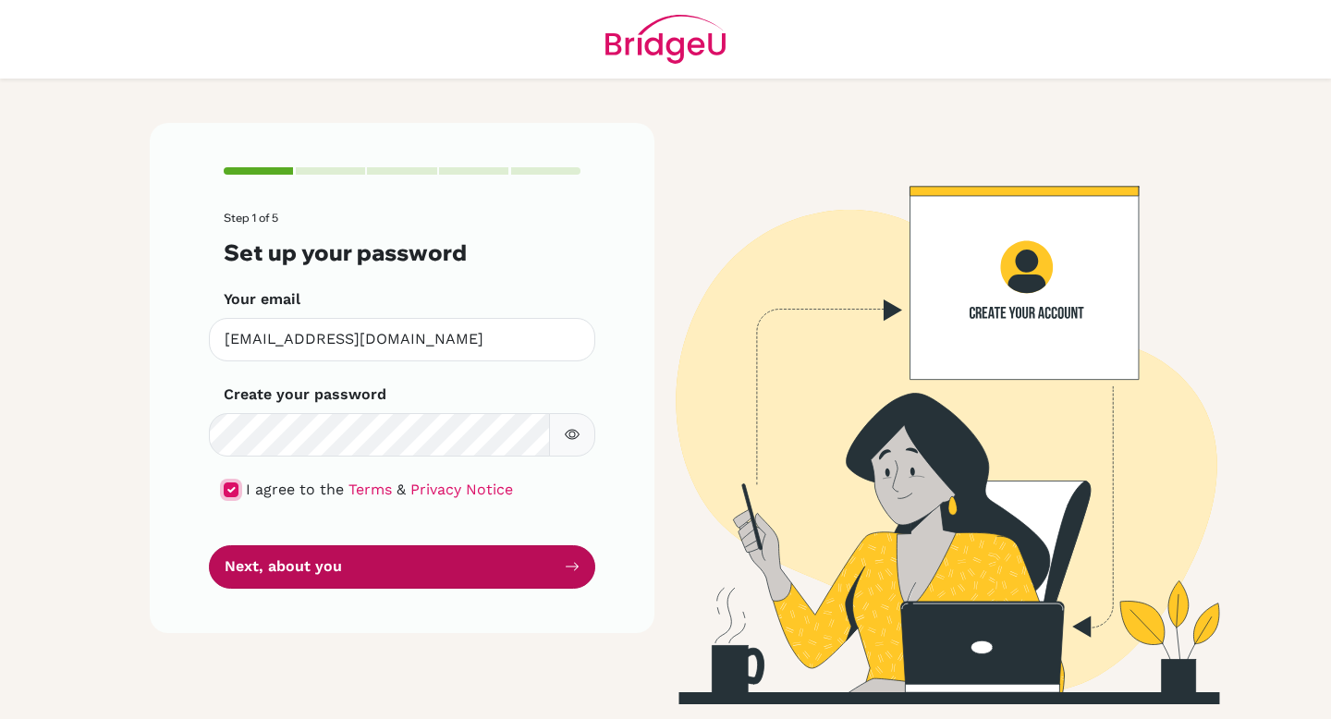 This screenshot has width=1331, height=719. Describe the element at coordinates (402, 567) in the screenshot. I see `button: Next, about you` at that location.